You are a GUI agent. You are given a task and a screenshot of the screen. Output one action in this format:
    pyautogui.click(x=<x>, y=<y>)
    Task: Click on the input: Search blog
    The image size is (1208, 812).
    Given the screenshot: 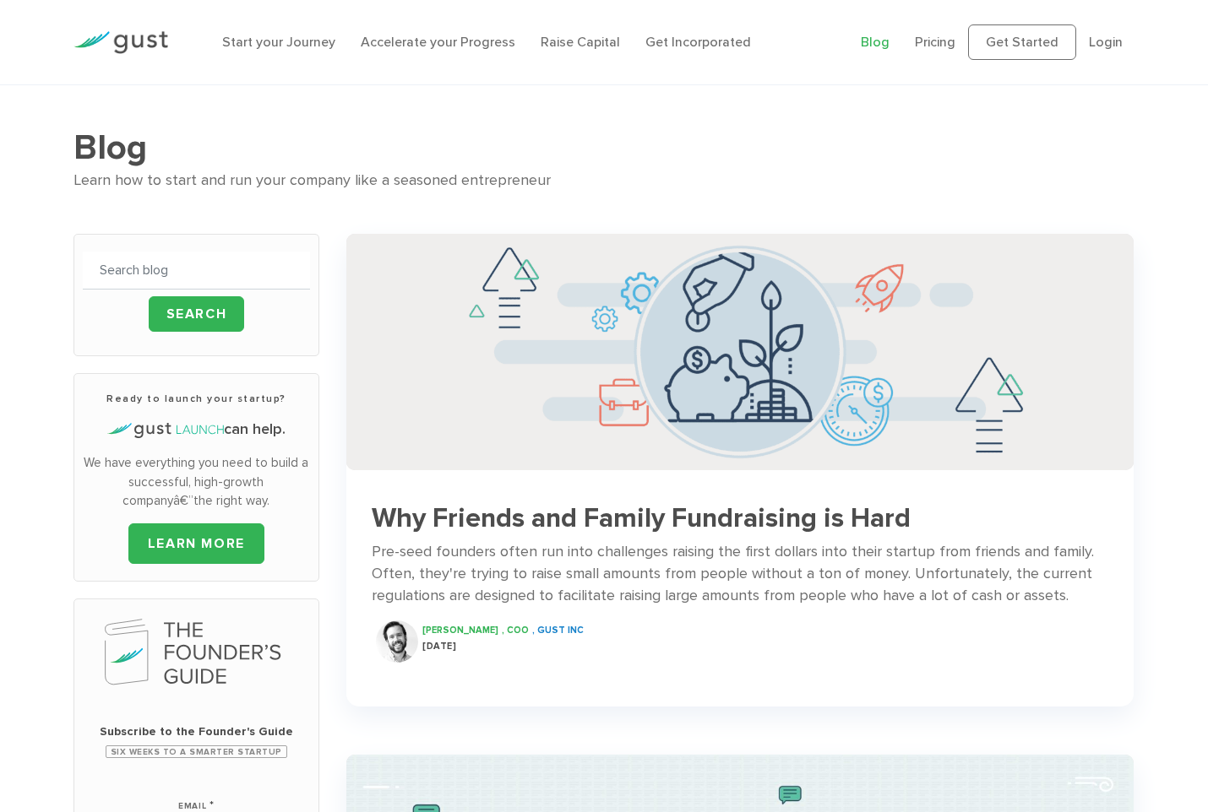 What is the action you would take?
    pyautogui.click(x=197, y=270)
    